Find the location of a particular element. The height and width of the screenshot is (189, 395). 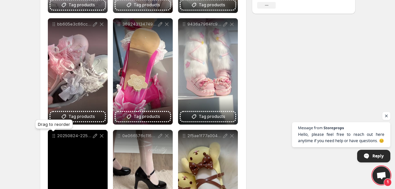

p: 9436a7964fc9b273878054746001c5c0 is located at coordinates (205, 24).